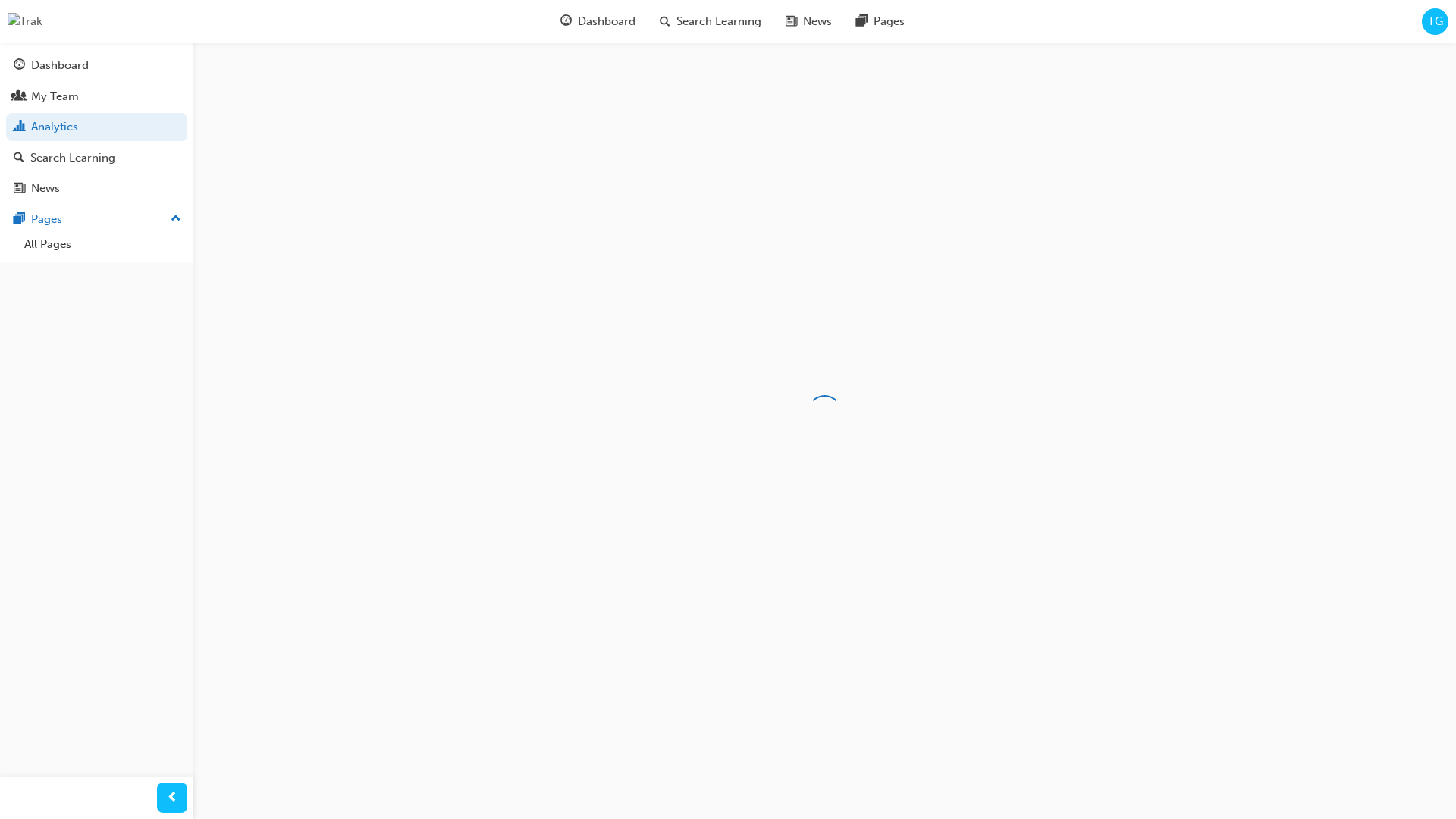  Describe the element at coordinates (96, 96) in the screenshot. I see `a: My Team` at that location.